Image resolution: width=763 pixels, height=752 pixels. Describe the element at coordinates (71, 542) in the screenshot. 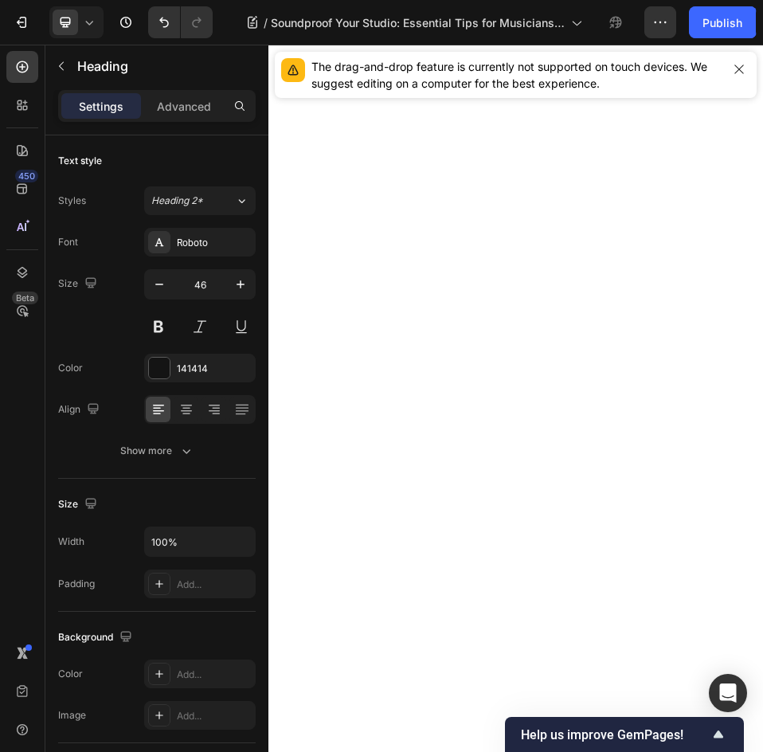

I see `div: Width` at that location.